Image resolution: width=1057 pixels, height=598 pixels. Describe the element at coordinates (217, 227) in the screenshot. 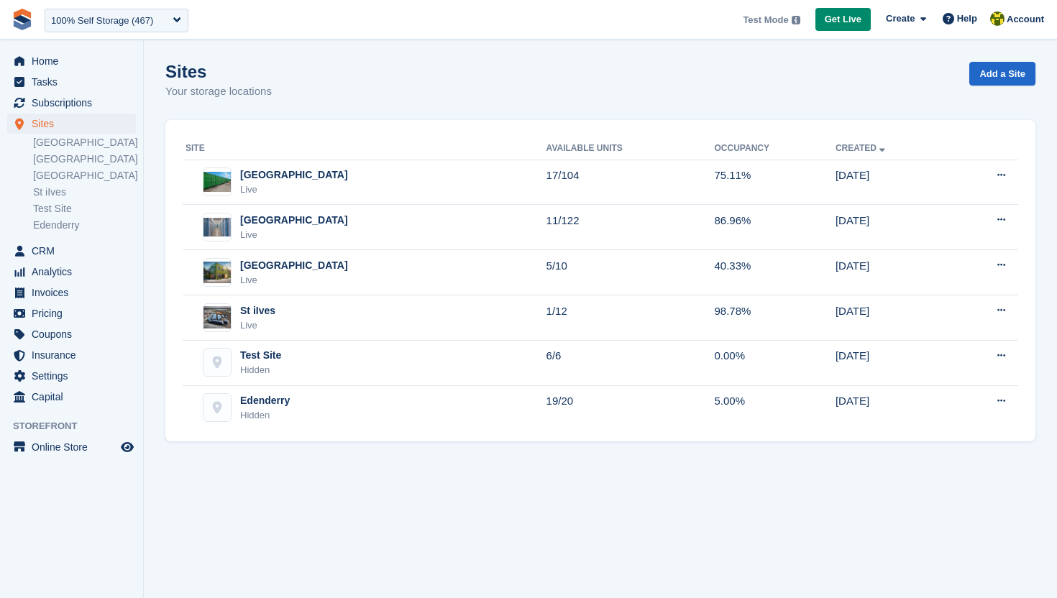

I see `img: Image of Leicester site` at that location.